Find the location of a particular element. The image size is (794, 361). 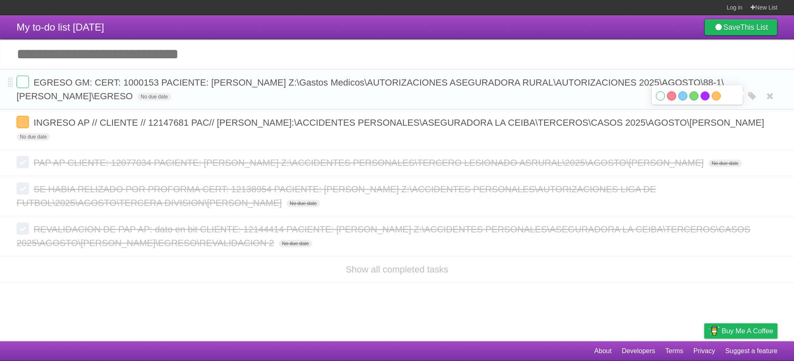

label: Red is located at coordinates (672, 96).